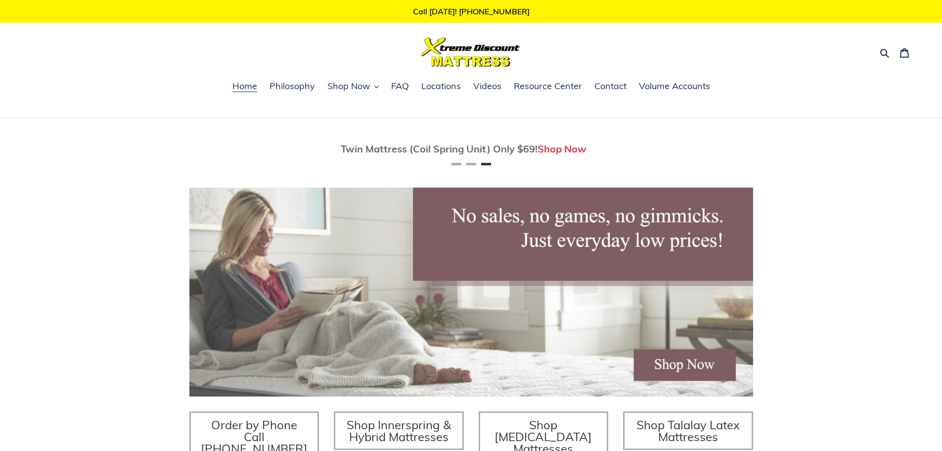  I want to click on img: herobannermay2022-1652879215306_1200x.jpg, so click(471, 292).